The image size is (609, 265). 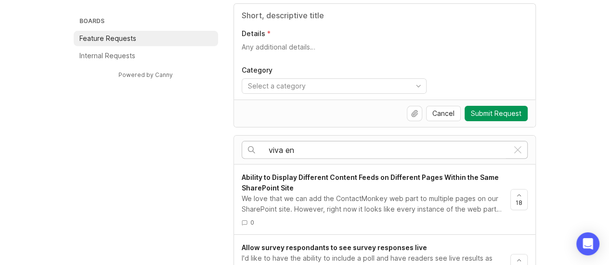 What do you see at coordinates (444, 114) in the screenshot?
I see `button: Cancel` at bounding box center [444, 114].